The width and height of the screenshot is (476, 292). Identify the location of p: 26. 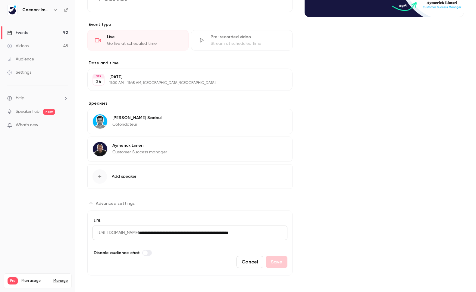
(98, 82).